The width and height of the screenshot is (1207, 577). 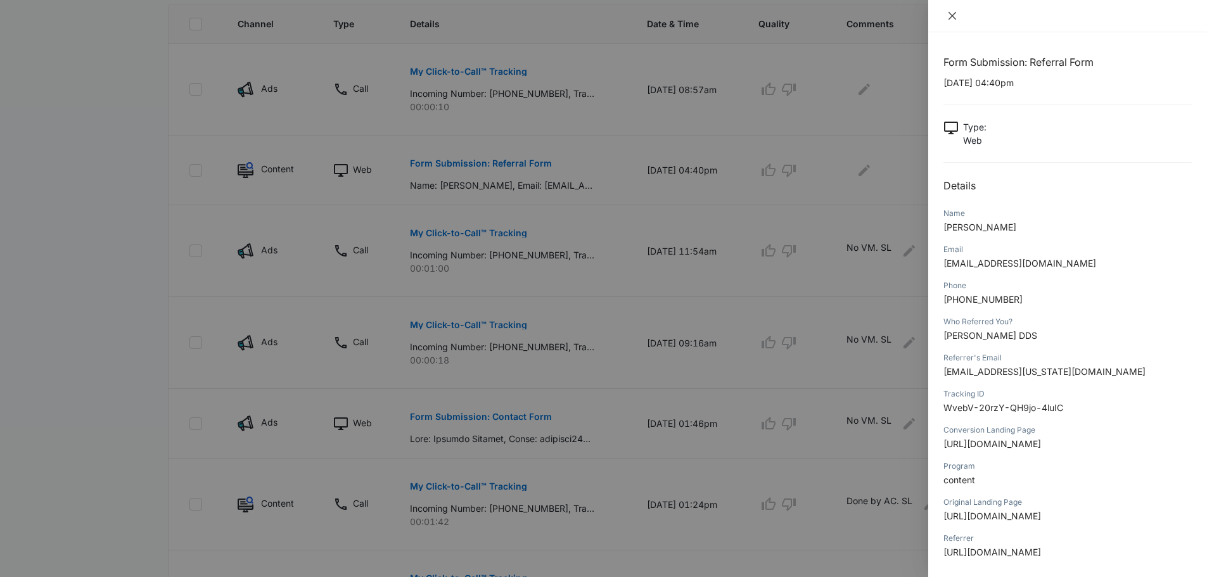 I want to click on h2: Details, so click(x=1067, y=186).